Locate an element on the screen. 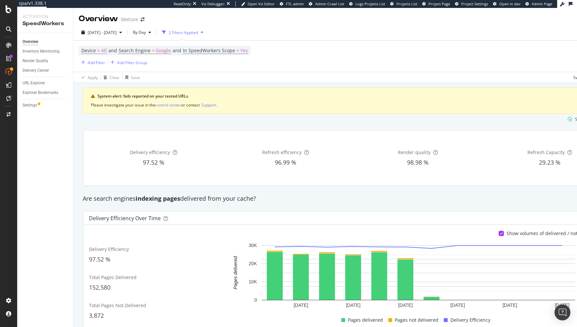 The width and height of the screenshot is (577, 327). a: Delivery Center is located at coordinates (45, 70).